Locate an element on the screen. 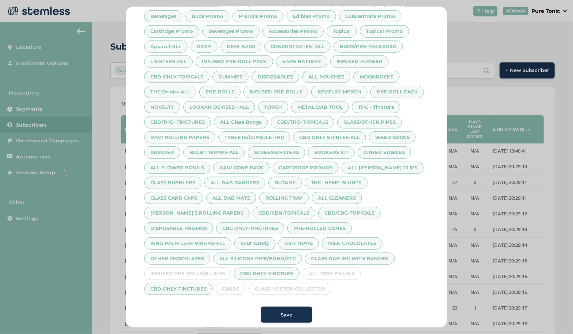  div: Sour Candy is located at coordinates (255, 244).